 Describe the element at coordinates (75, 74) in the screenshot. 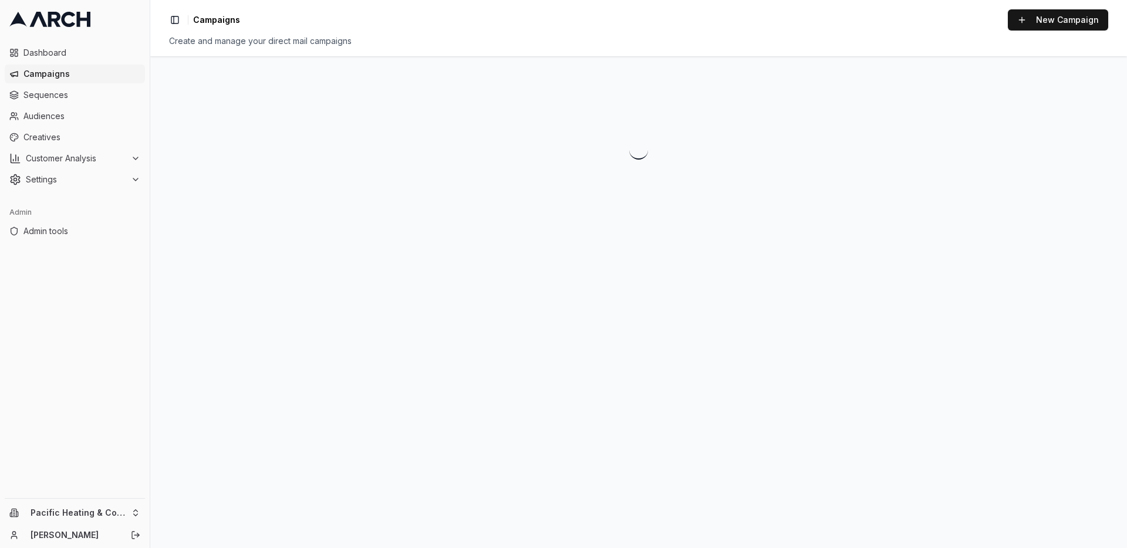

I see `a: Campaigns` at that location.